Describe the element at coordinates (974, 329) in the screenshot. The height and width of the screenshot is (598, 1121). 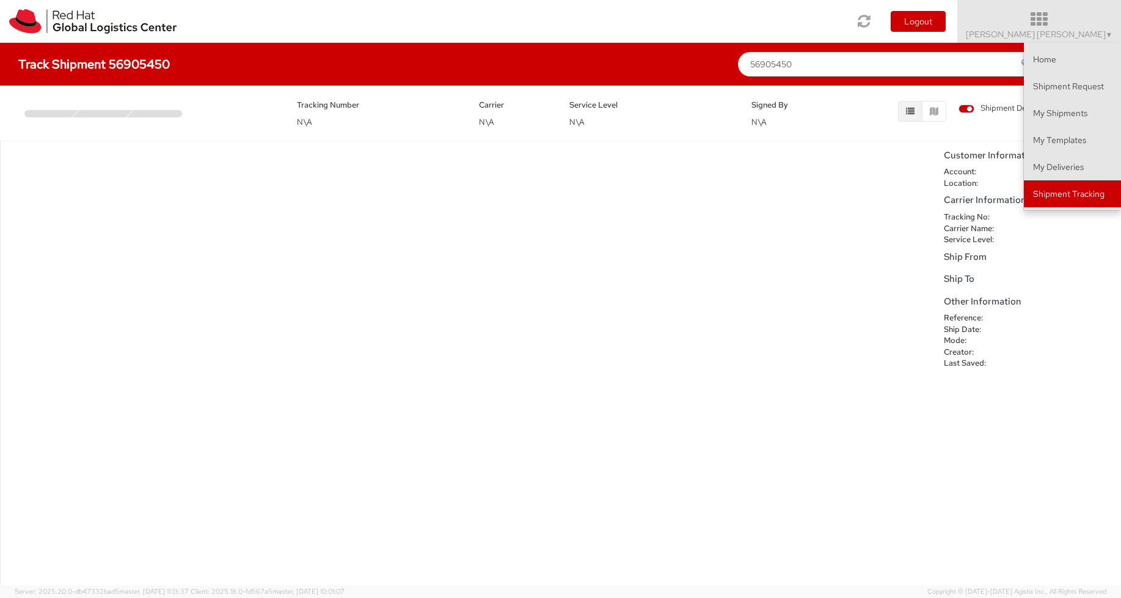
I see `dt: Ship Date:` at that location.